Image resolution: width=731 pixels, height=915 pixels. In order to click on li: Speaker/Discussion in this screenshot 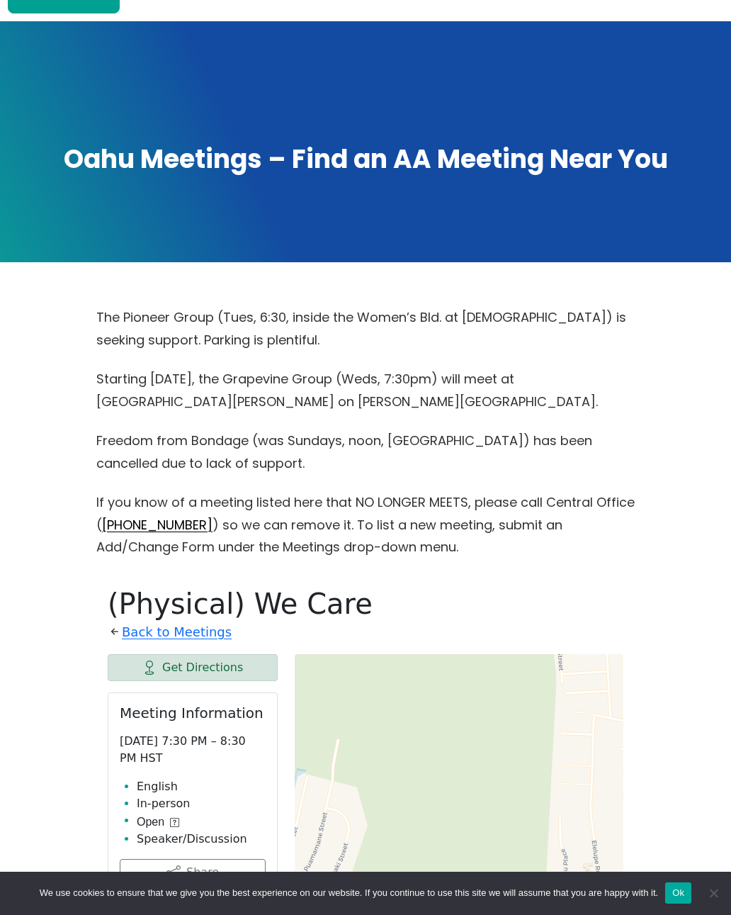, I will do `click(201, 839)`.